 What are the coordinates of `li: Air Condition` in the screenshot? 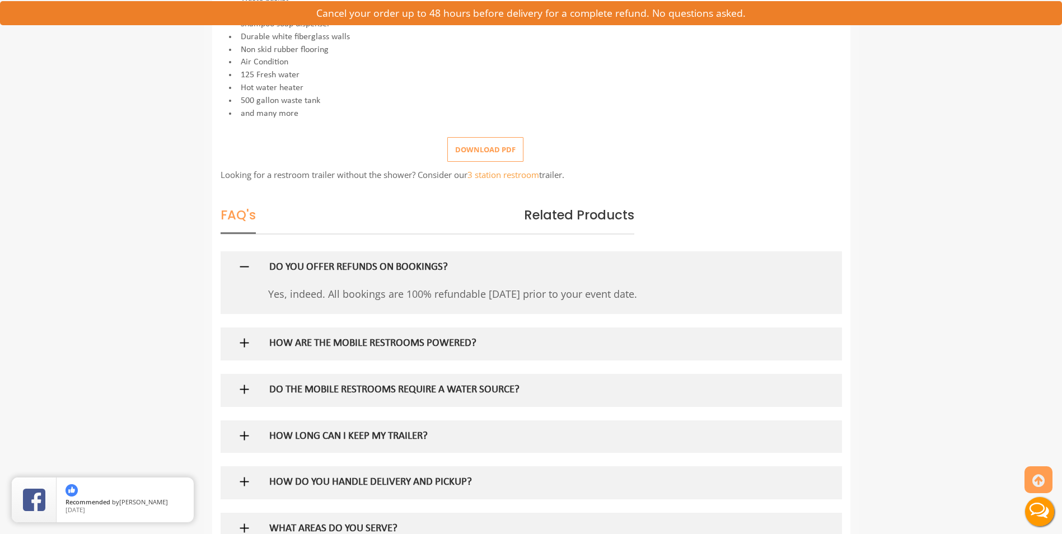 It's located at (531, 62).